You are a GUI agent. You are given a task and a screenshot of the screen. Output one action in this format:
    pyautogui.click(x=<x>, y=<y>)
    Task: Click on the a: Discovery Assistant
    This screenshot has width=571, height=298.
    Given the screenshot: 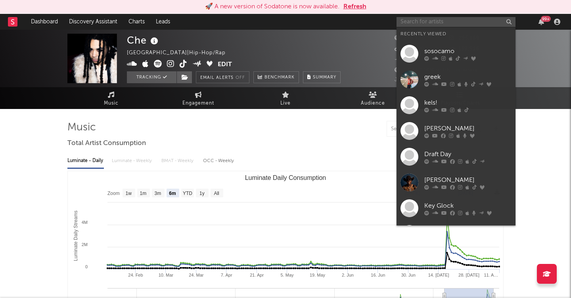 What is the action you would take?
    pyautogui.click(x=93, y=22)
    